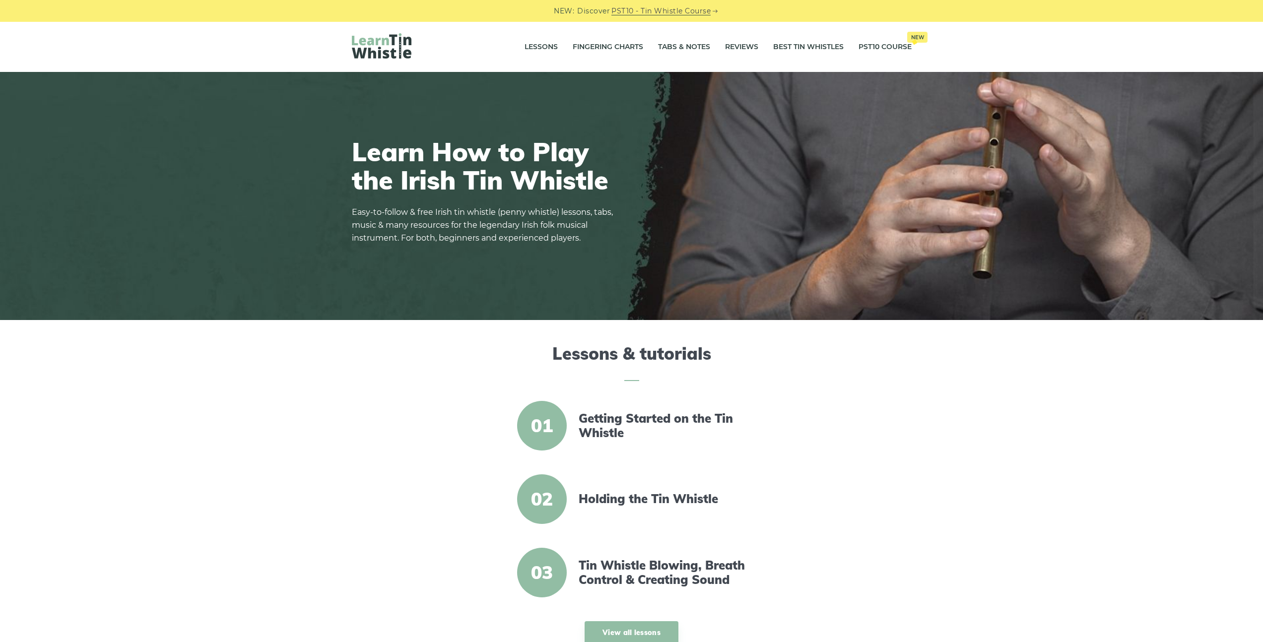 The height and width of the screenshot is (642, 1263). Describe the element at coordinates (664, 499) in the screenshot. I see `a: Holding the Tin Whistle` at that location.